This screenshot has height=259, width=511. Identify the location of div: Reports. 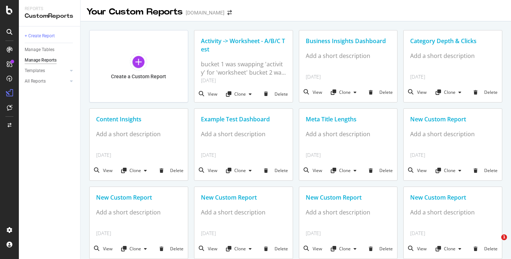
(49, 9).